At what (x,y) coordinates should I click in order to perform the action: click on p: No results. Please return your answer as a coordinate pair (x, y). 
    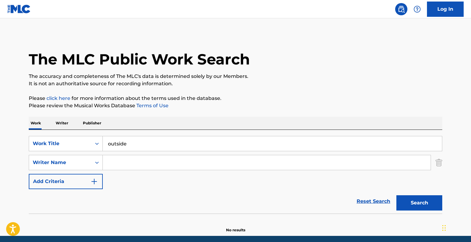
    Looking at the image, I should click on (235, 227).